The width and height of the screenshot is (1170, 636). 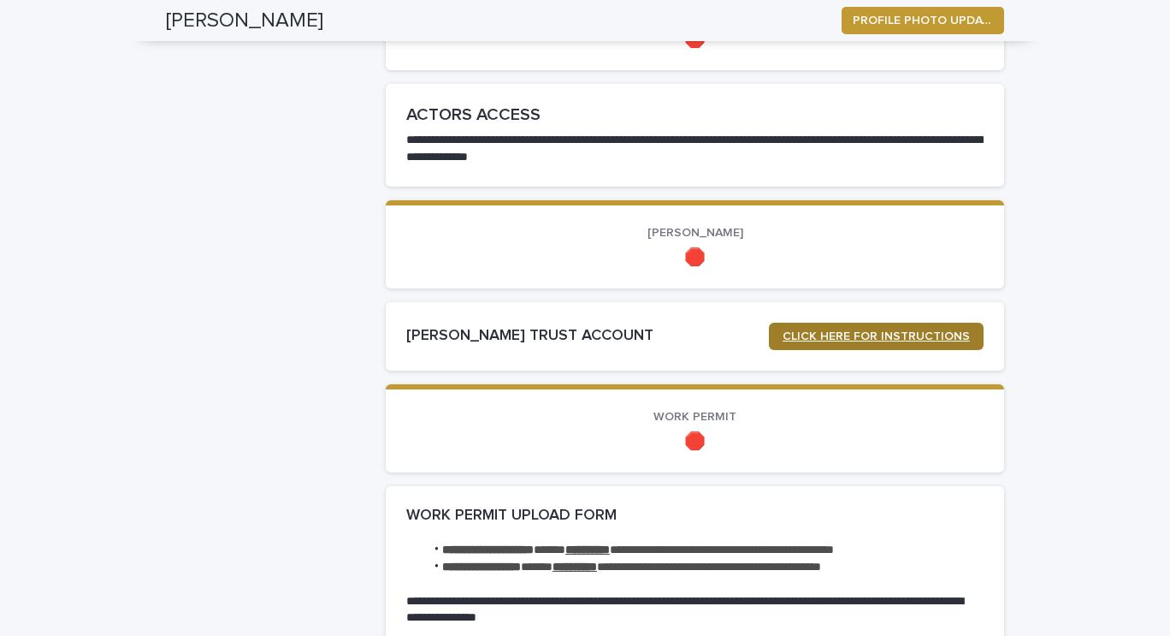 I want to click on h2: ACTORS ACCESS, so click(x=695, y=115).